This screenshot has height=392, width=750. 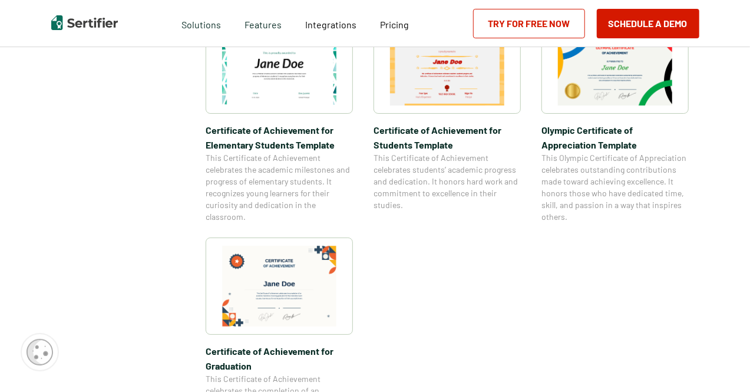 What do you see at coordinates (720, 363) in the screenshot?
I see `div: Chat Widget` at bounding box center [720, 363].